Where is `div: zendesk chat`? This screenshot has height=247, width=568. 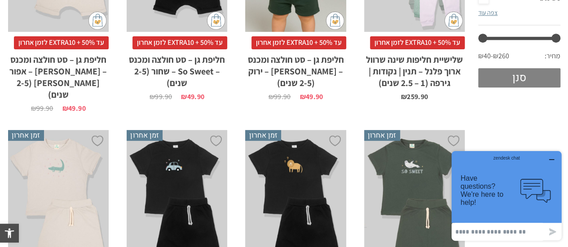
div: zendesk chat is located at coordinates (58, 9).